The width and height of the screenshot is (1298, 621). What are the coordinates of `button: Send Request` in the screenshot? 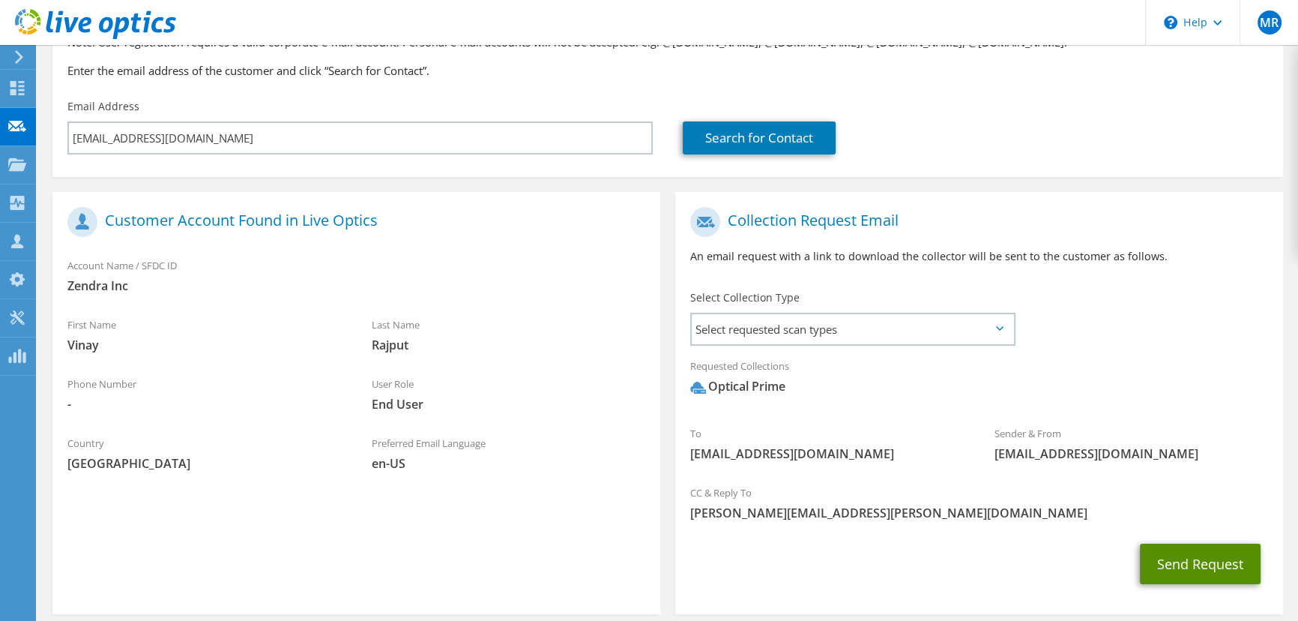 It's located at (1200, 564).